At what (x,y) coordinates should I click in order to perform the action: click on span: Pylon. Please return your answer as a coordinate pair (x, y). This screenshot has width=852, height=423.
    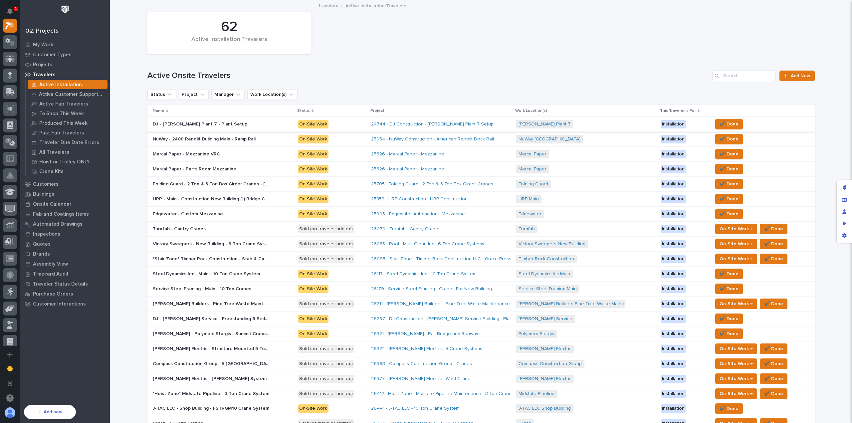
    Looking at the image, I should click on (73, 160).